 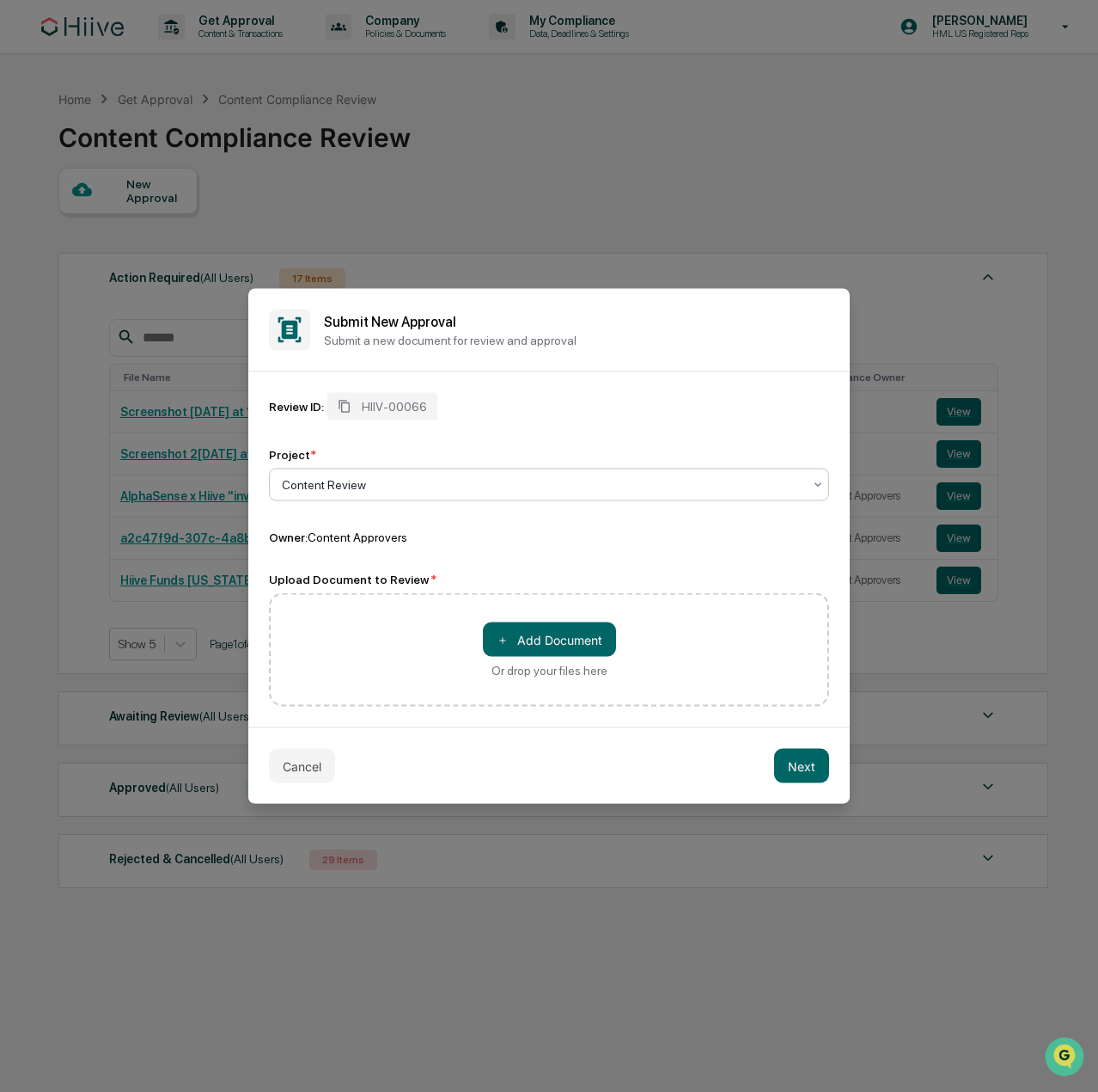 What do you see at coordinates (549, 639) in the screenshot?
I see `button: Or drop your files here` at bounding box center [549, 639].